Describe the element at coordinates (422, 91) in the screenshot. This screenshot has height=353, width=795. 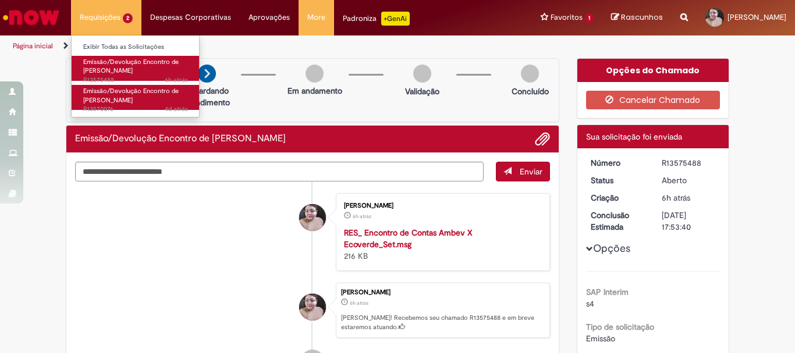
I see `p: Validação` at that location.